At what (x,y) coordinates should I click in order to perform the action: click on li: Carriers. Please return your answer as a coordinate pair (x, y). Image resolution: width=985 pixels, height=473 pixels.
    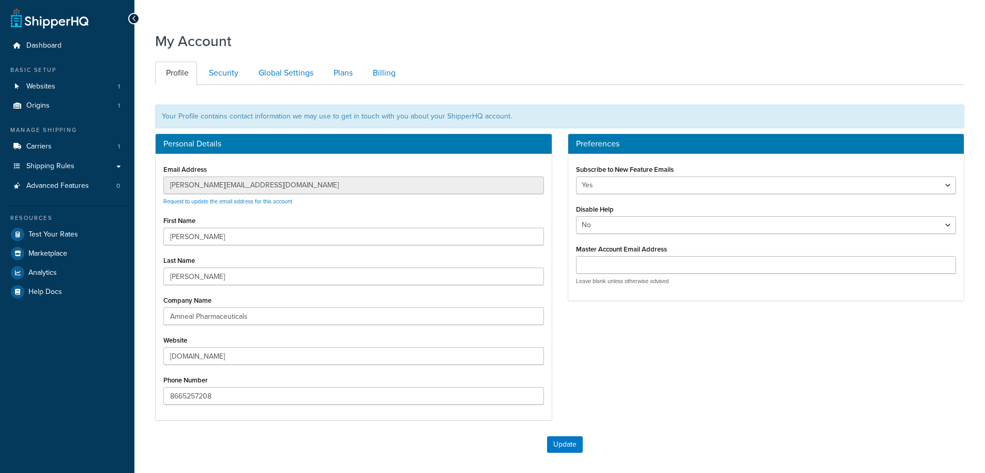
    Looking at the image, I should click on (67, 146).